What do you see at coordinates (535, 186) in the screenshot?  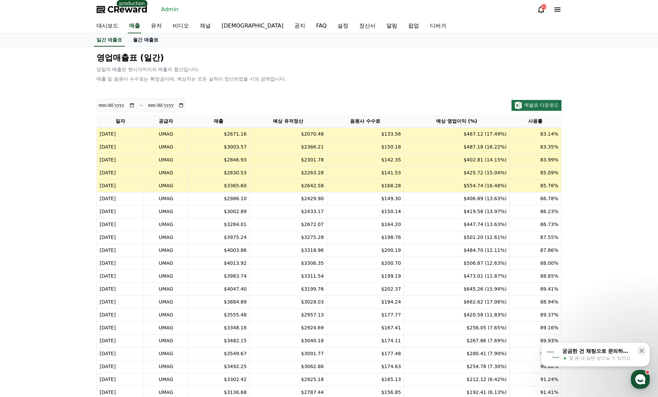 I see `td: 85.76%` at bounding box center [535, 186].